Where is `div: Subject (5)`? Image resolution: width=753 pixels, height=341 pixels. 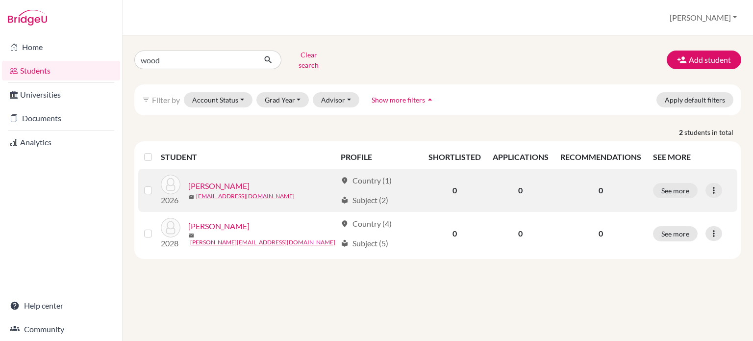
div: Subject (5) is located at coordinates (364, 243).